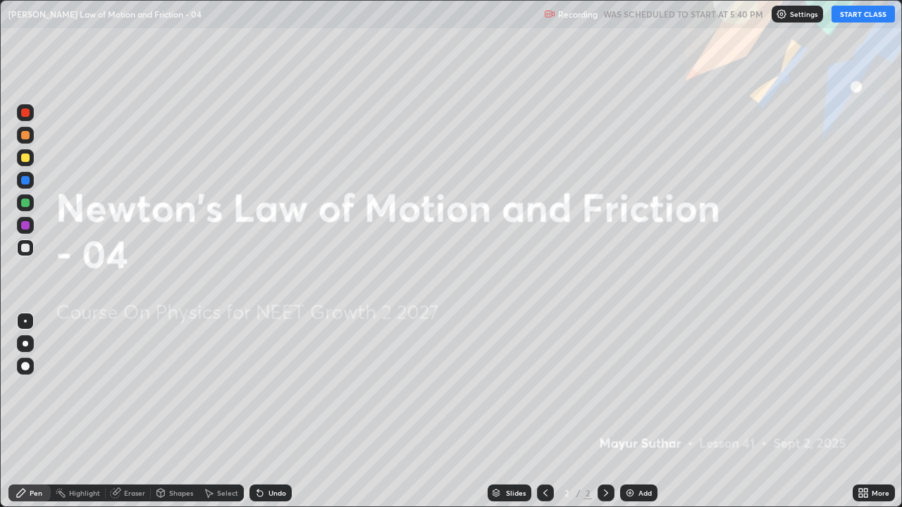  Describe the element at coordinates (516, 493) in the screenshot. I see `div: Slides` at that location.